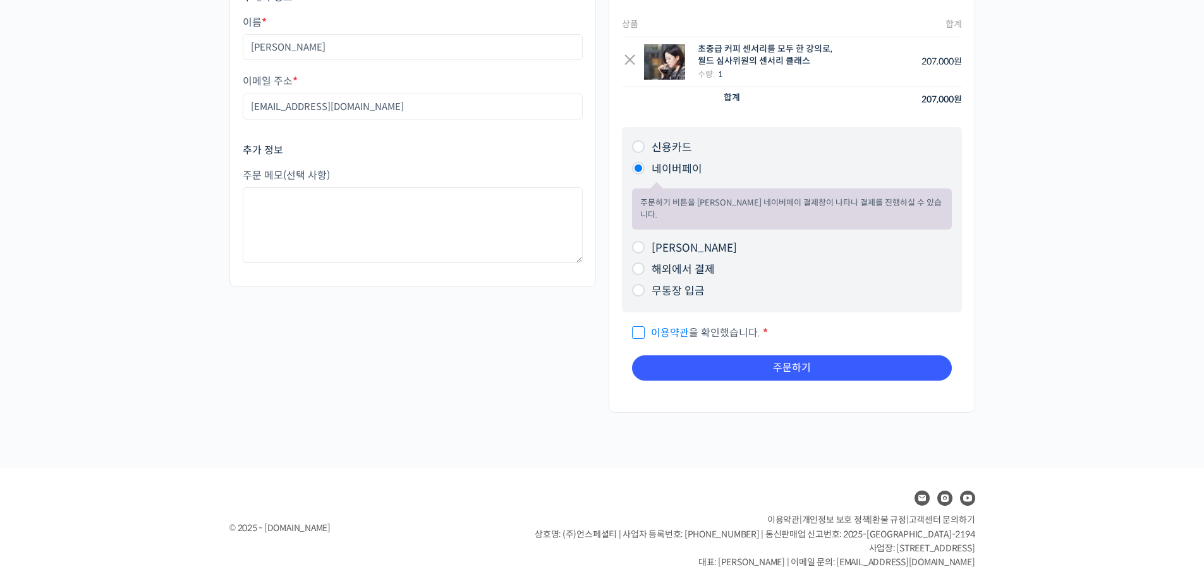 Image resolution: width=1204 pixels, height=576 pixels. What do you see at coordinates (413, 106) in the screenshot?
I see `input: username@domain.com` at bounding box center [413, 106].